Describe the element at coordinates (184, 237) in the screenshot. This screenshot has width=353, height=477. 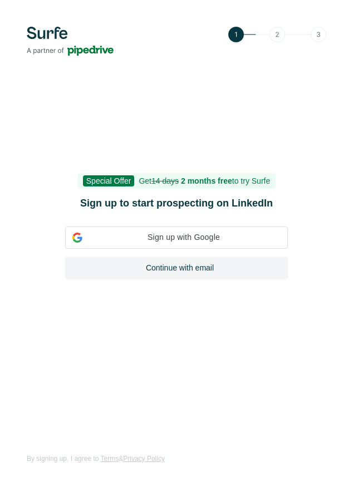
I see `span: Sign up with Google` at that location.